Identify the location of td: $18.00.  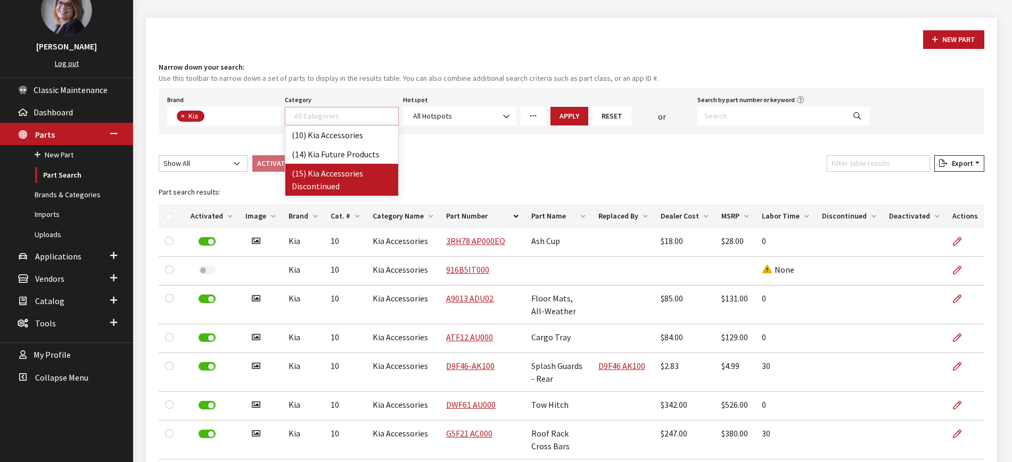
(684, 243).